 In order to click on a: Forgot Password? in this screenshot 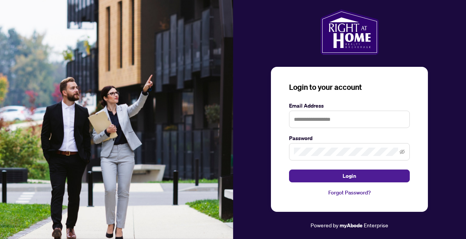, I will do `click(349, 192)`.